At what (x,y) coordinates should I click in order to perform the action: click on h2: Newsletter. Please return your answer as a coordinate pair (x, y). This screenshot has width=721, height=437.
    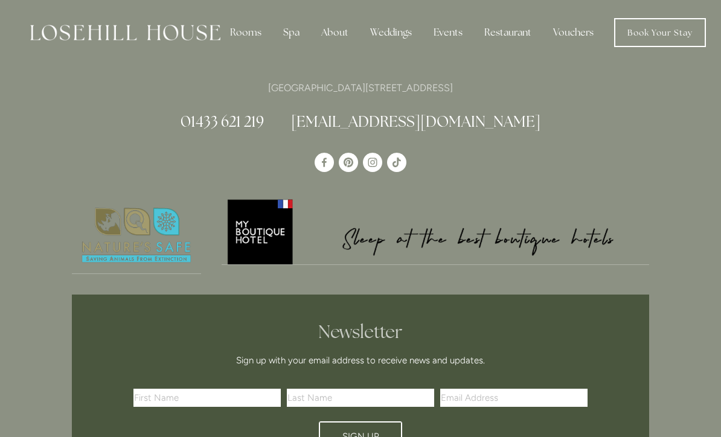
    Looking at the image, I should click on (361, 332).